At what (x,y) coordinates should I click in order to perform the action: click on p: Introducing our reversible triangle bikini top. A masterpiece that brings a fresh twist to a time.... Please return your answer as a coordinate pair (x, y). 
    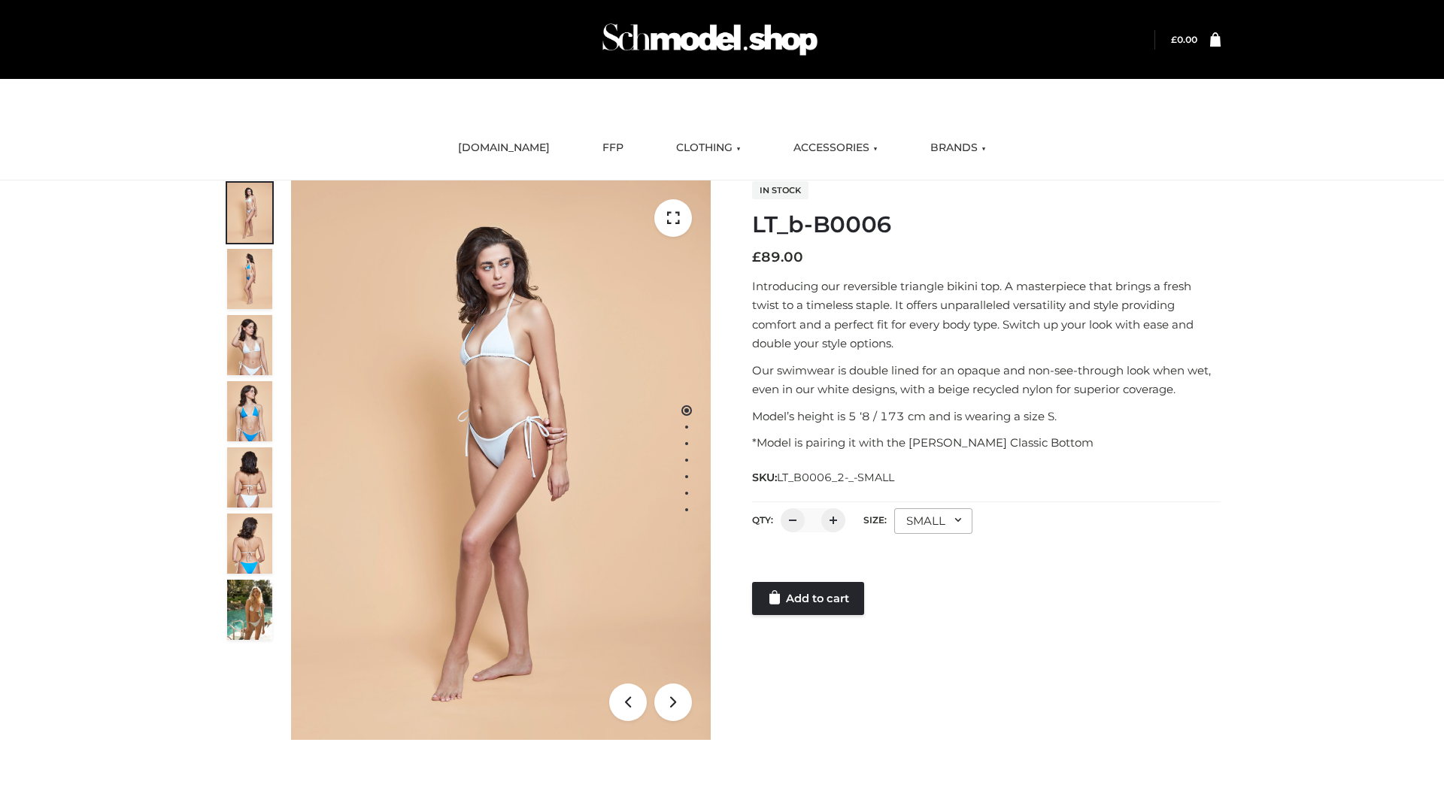
    Looking at the image, I should click on (986, 315).